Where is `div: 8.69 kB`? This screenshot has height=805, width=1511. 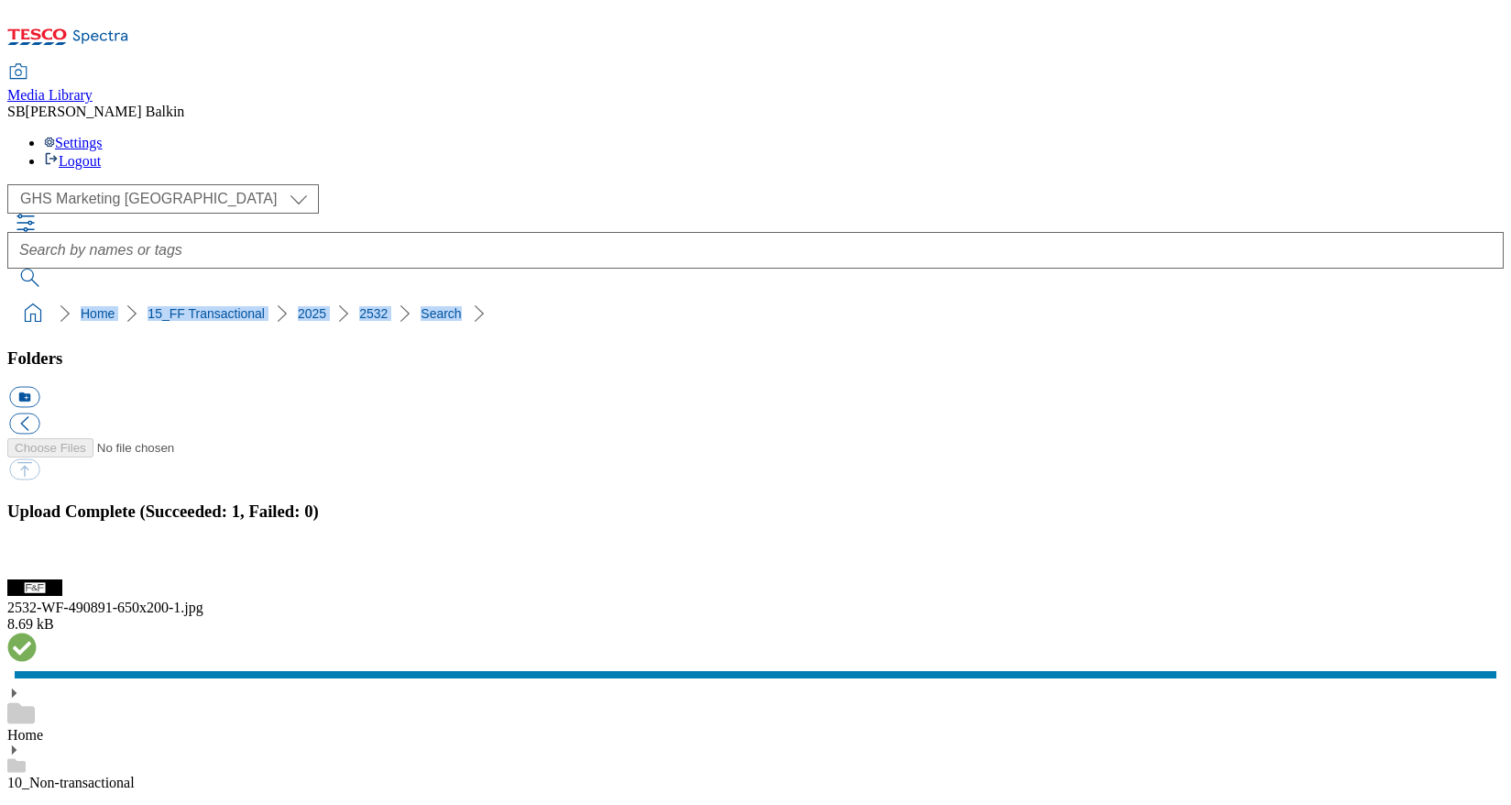
div: 8.69 kB is located at coordinates (755, 624).